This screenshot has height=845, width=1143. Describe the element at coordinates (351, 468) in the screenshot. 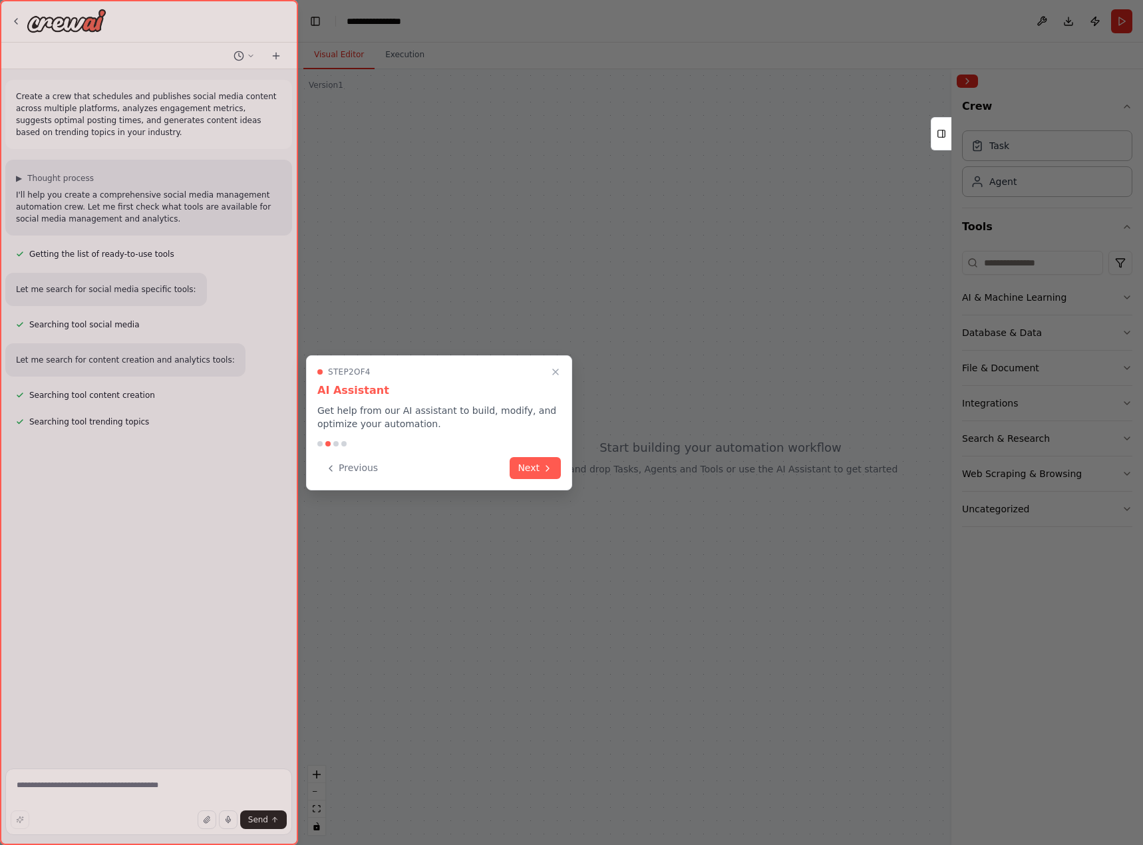

I see `button: Previous` at that location.